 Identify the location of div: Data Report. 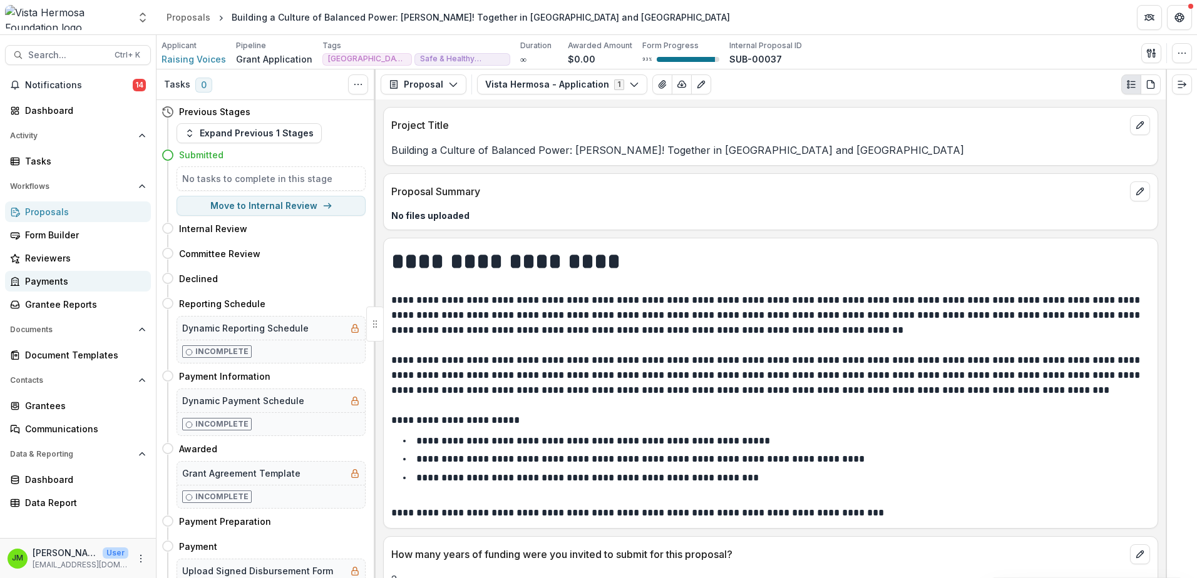
(83, 503).